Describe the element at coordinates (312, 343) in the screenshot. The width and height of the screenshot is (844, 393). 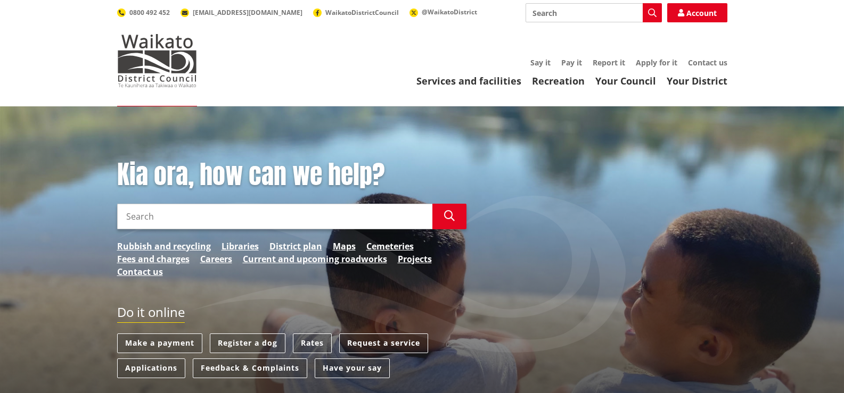
I see `a: Rates` at that location.